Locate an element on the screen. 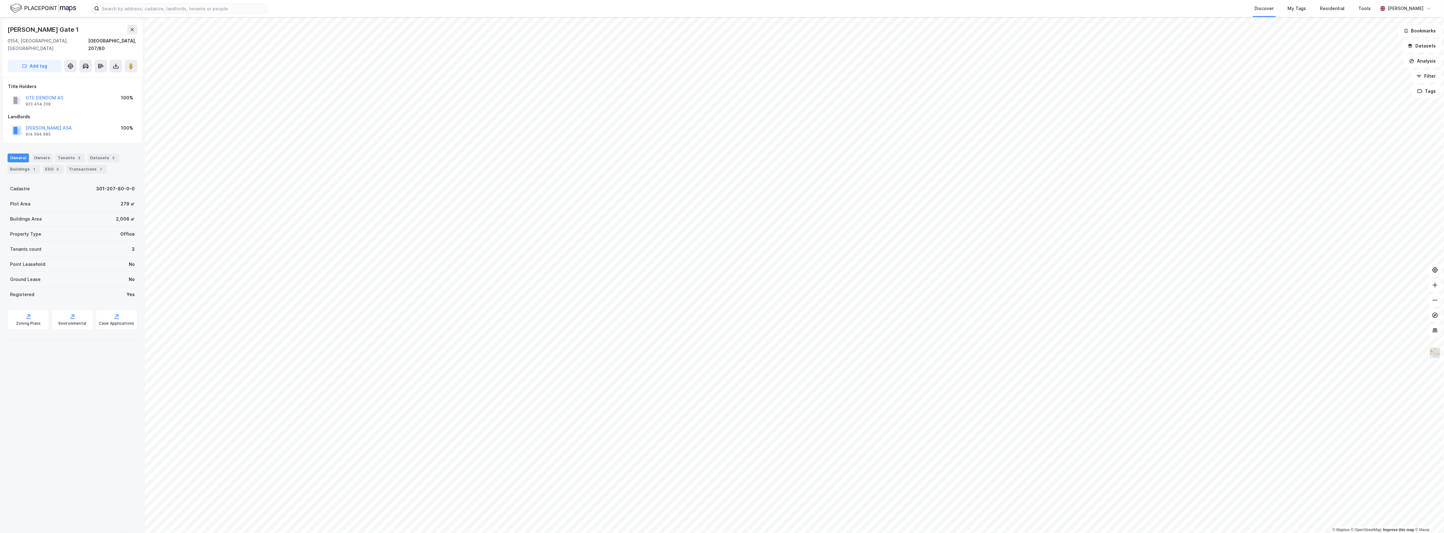 The width and height of the screenshot is (1444, 533). img: logo.f888ab2527a4732fd821a326f86c7f29.svg is located at coordinates (43, 8).